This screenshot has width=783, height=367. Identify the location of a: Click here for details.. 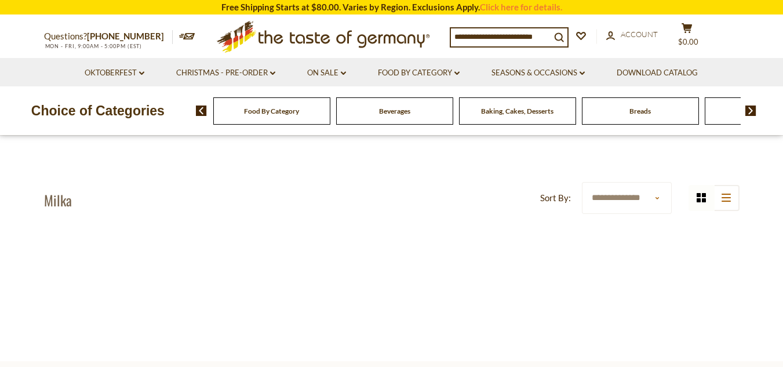
(521, 7).